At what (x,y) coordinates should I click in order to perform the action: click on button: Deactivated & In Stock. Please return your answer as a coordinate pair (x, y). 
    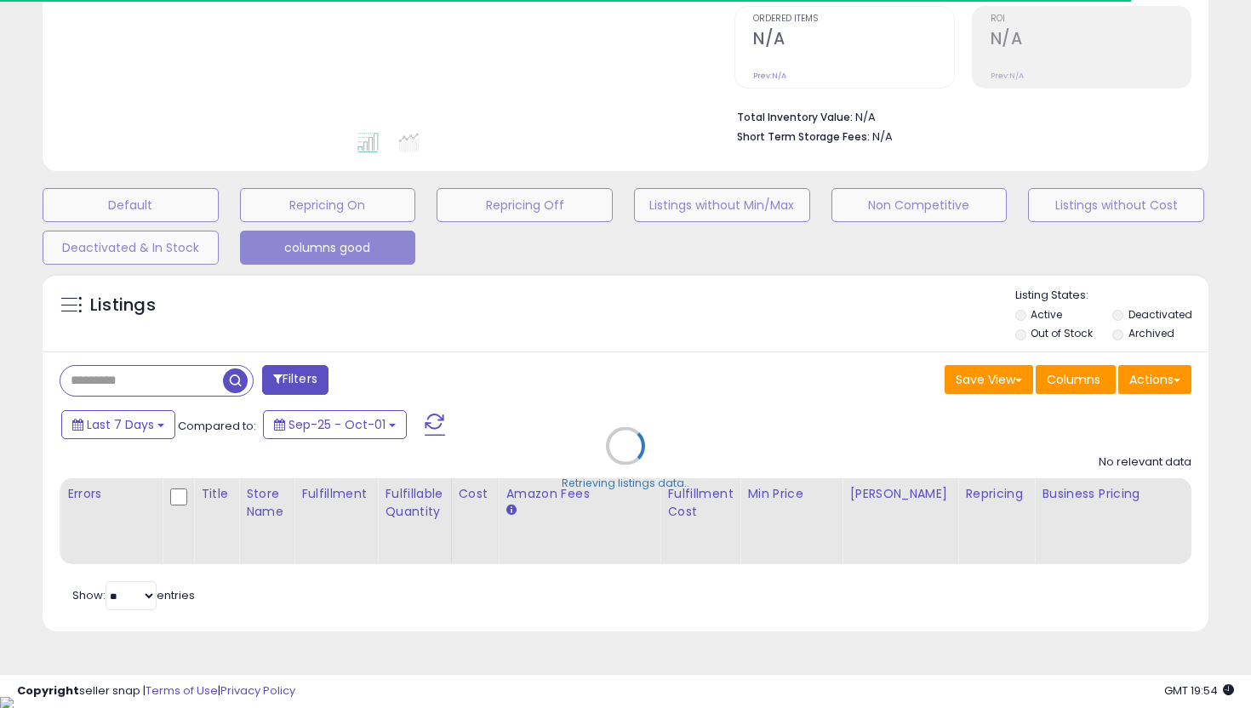
    Looking at the image, I should click on (130, 248).